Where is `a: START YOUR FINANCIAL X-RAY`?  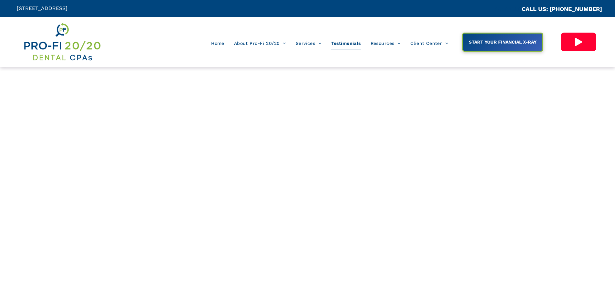
a: START YOUR FINANCIAL X-RAY is located at coordinates (503, 42).